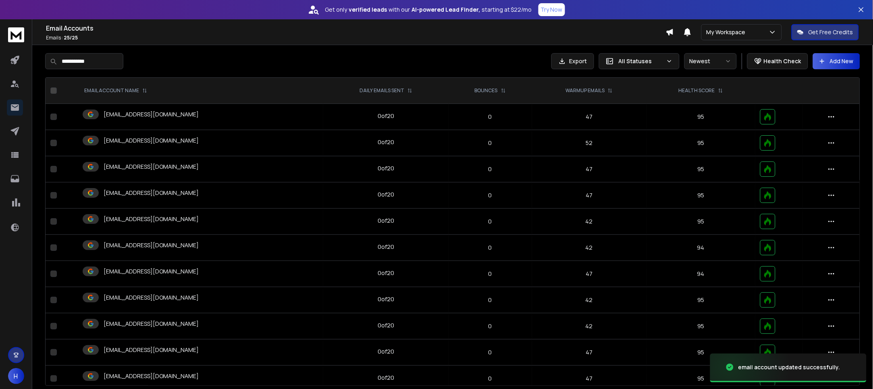 Image resolution: width=873 pixels, height=389 pixels. Describe the element at coordinates (16, 377) in the screenshot. I see `span: H` at that location.